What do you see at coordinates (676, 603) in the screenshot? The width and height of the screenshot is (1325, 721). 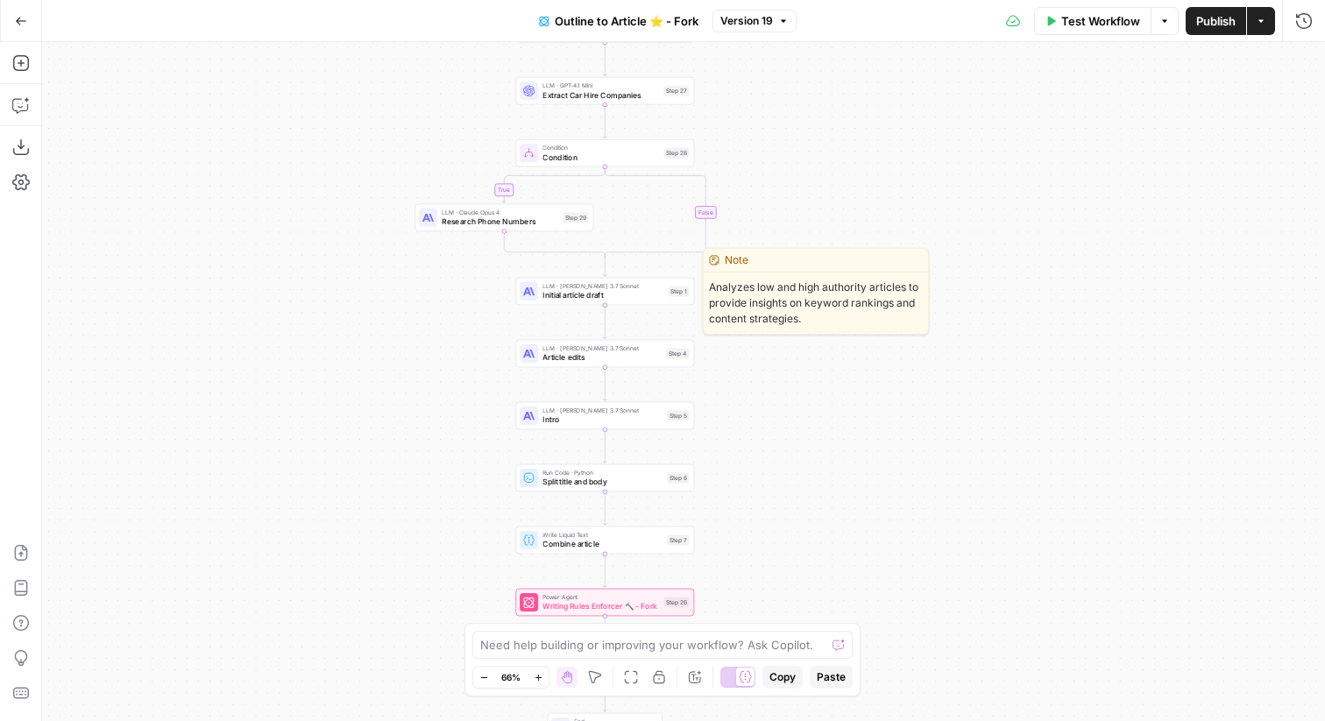 I see `div: Step 26` at bounding box center [676, 603].